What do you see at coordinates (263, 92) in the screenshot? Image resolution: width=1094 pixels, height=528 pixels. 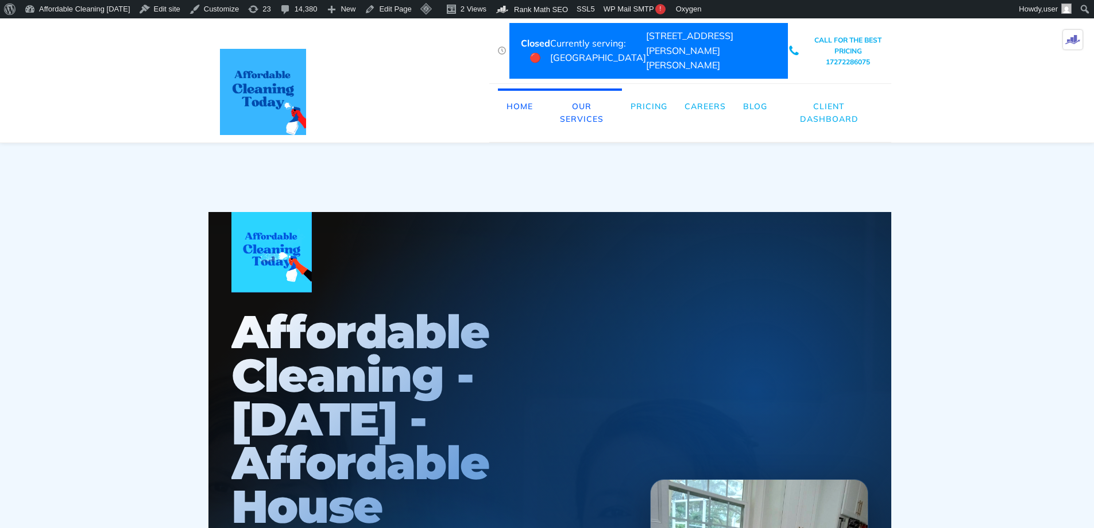 I see `img: affordable cleaning today Logo` at bounding box center [263, 92].